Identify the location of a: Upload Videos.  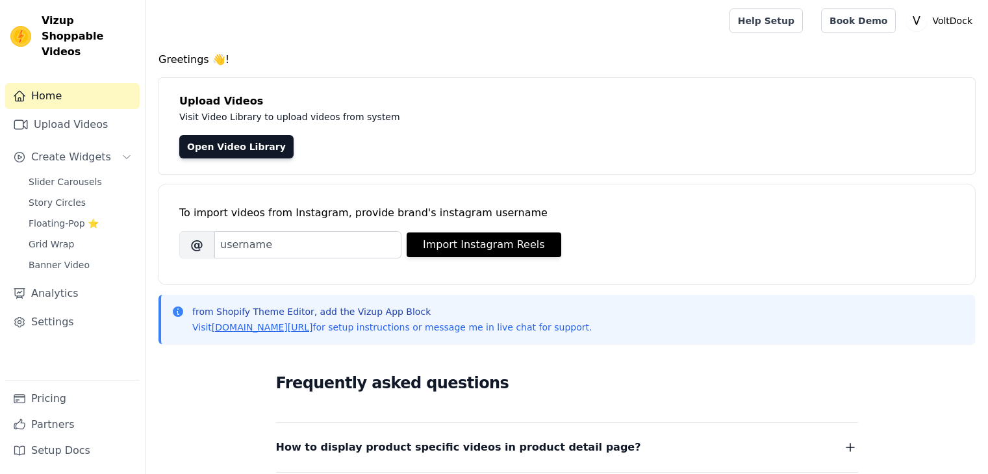
(72, 125).